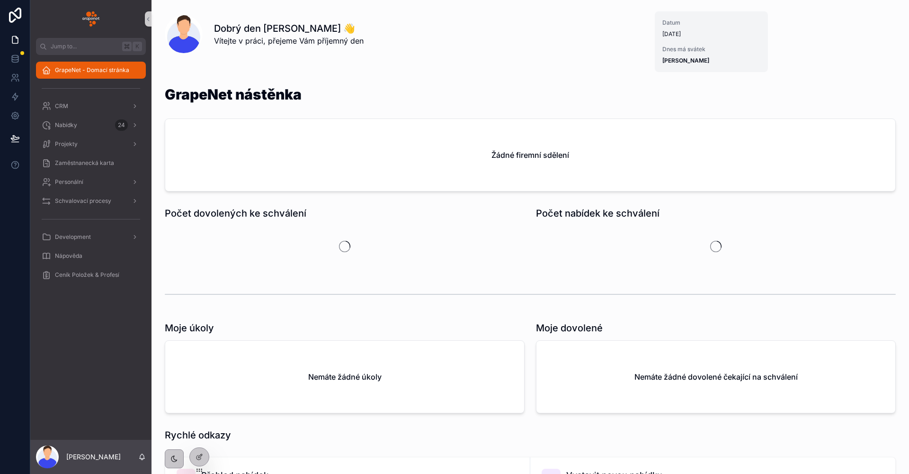 This screenshot has height=474, width=909. Describe the element at coordinates (91, 106) in the screenshot. I see `a: CRM` at that location.